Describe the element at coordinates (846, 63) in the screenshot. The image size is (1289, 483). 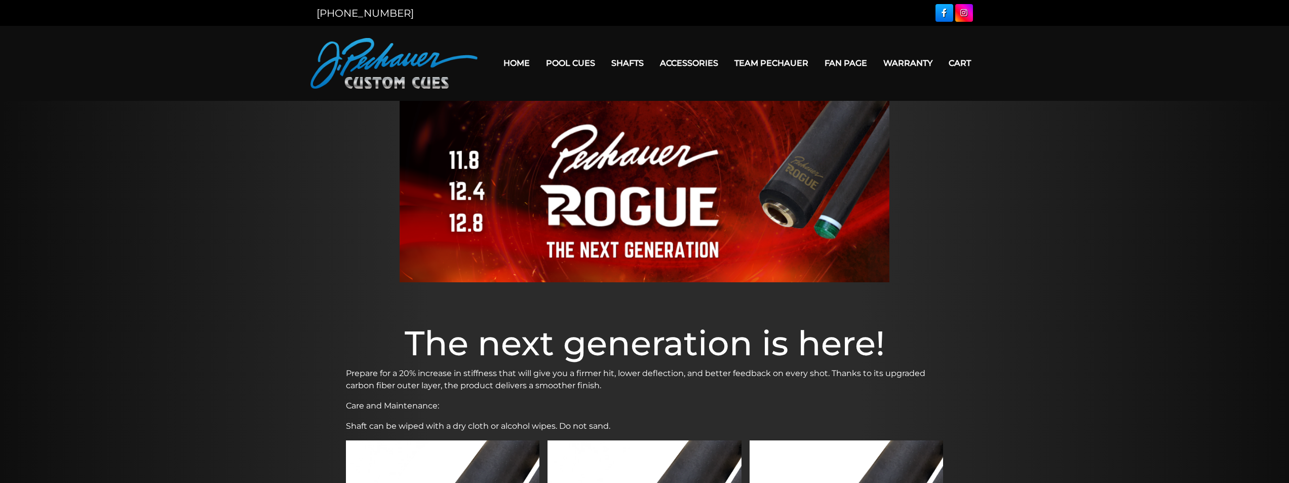
I see `a: Fan Page` at that location.